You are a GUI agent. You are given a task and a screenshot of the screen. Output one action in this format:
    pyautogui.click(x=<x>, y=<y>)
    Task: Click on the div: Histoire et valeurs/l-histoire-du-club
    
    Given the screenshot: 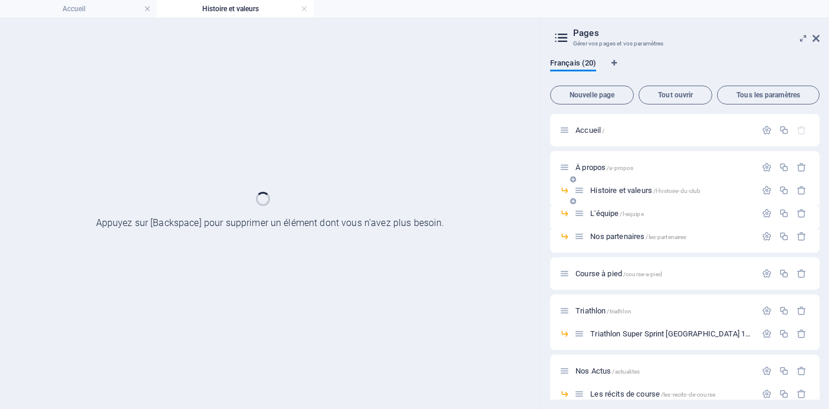 What is the action you would take?
    pyautogui.click(x=671, y=190)
    